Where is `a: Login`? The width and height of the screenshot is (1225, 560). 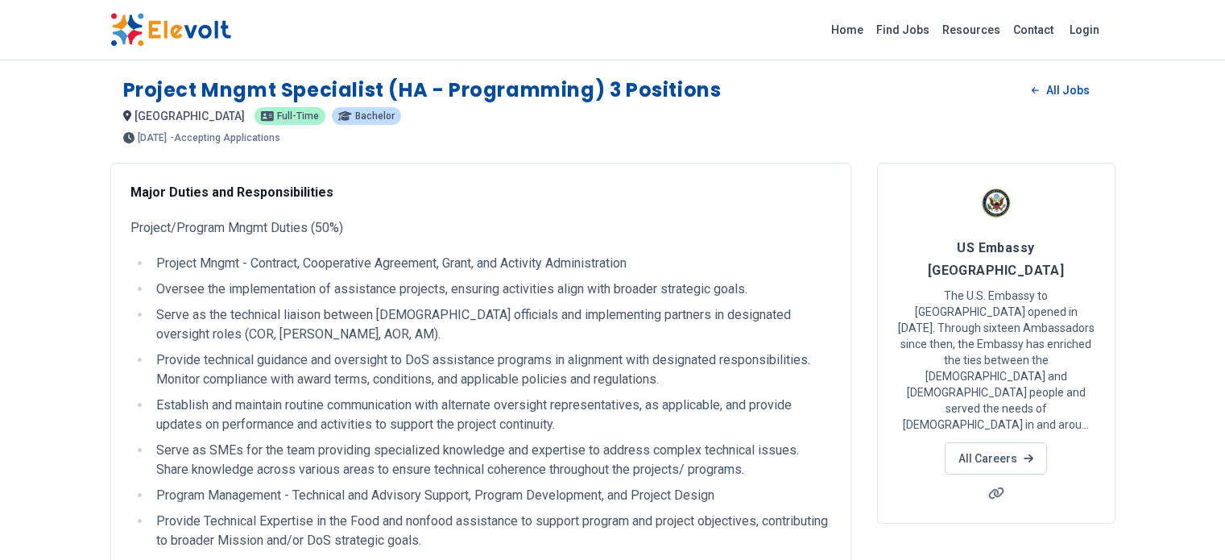
a: Login is located at coordinates (1084, 30).